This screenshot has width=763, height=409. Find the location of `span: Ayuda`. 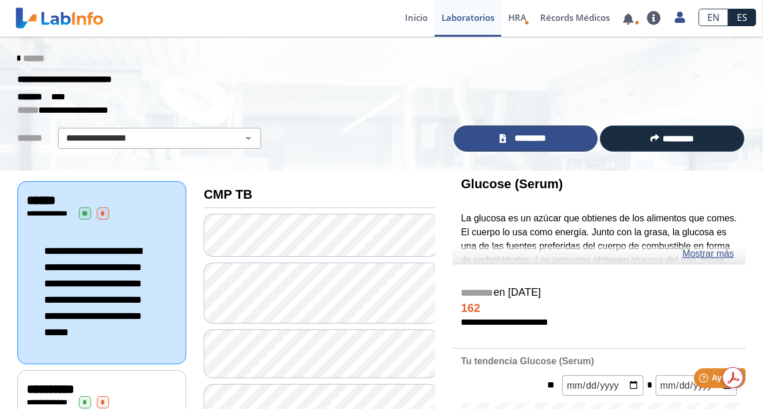

span: Ayuda is located at coordinates (64, 14).